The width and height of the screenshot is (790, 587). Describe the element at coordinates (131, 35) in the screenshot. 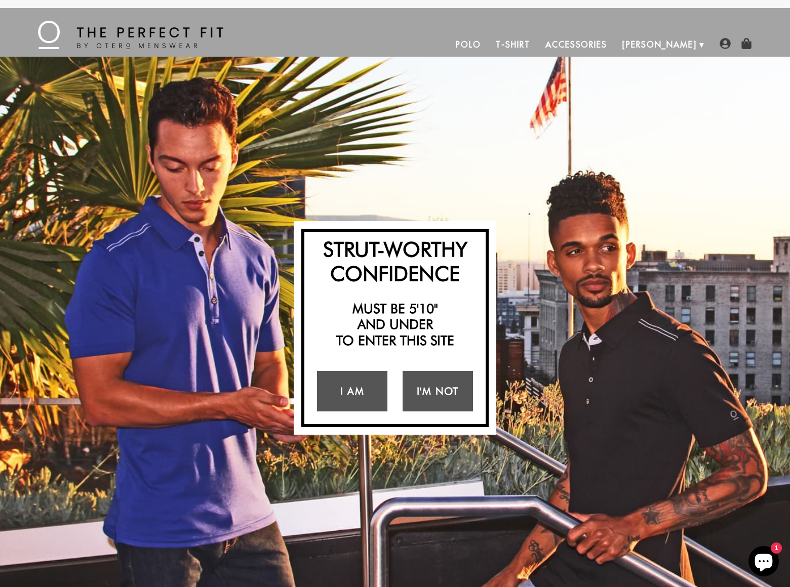

I see `img: The Perfect Fit - by Otero Menswear - Logo` at that location.